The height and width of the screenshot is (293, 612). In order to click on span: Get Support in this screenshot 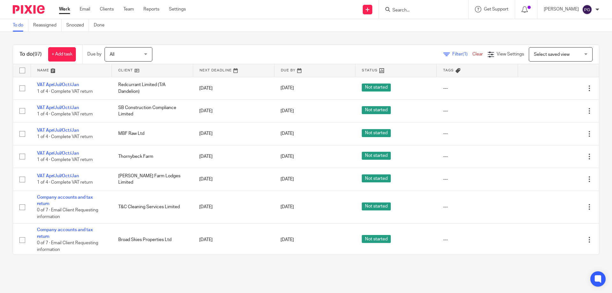, I will do `click(496, 9)`.